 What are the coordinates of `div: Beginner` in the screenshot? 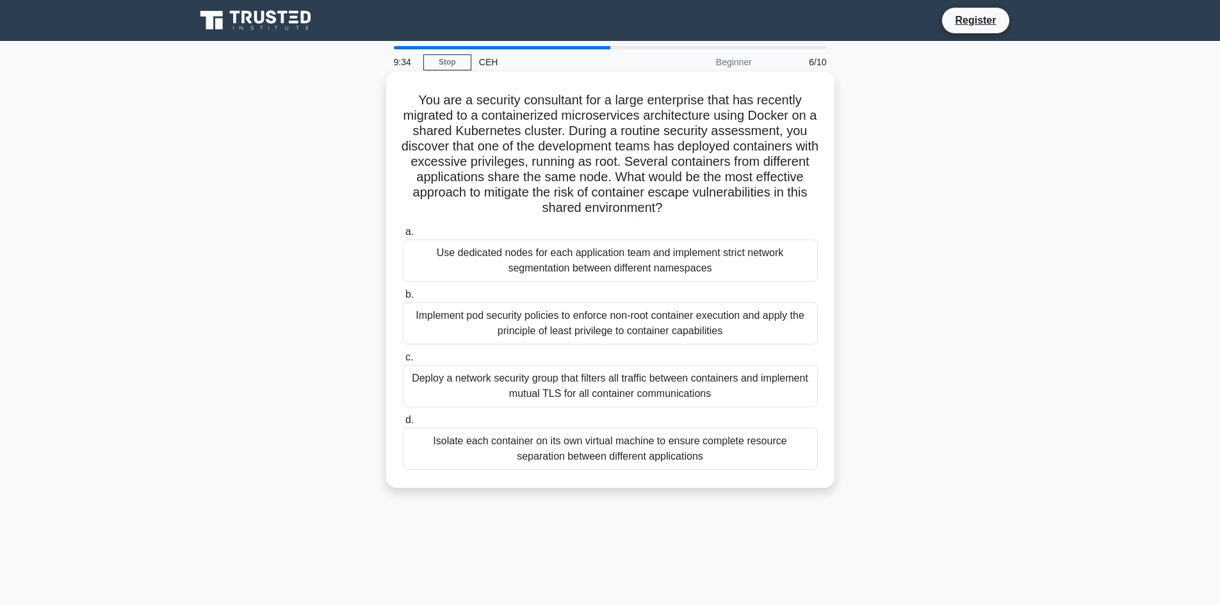 It's located at (703, 62).